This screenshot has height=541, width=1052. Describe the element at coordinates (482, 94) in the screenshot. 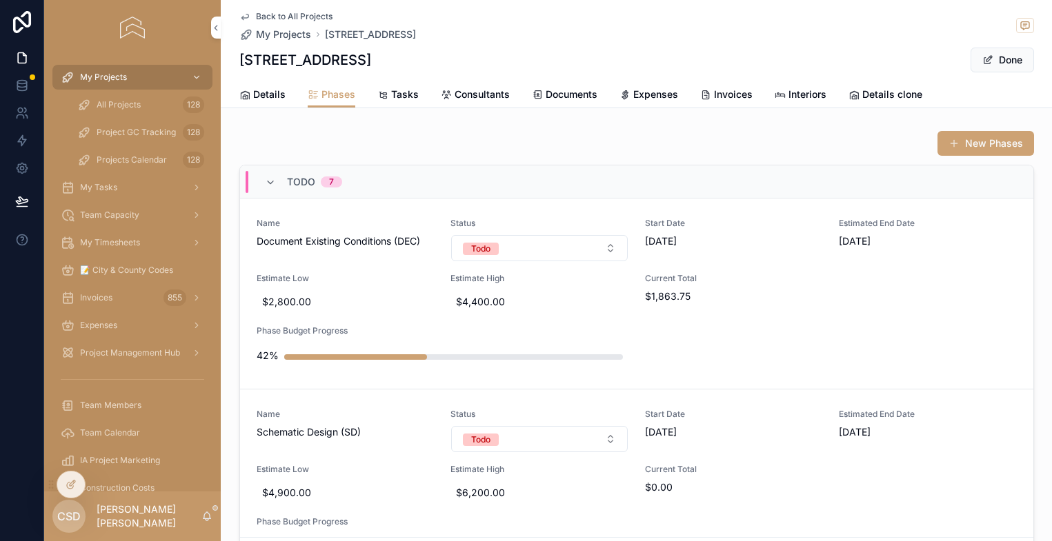

I see `span: Consultants` at that location.